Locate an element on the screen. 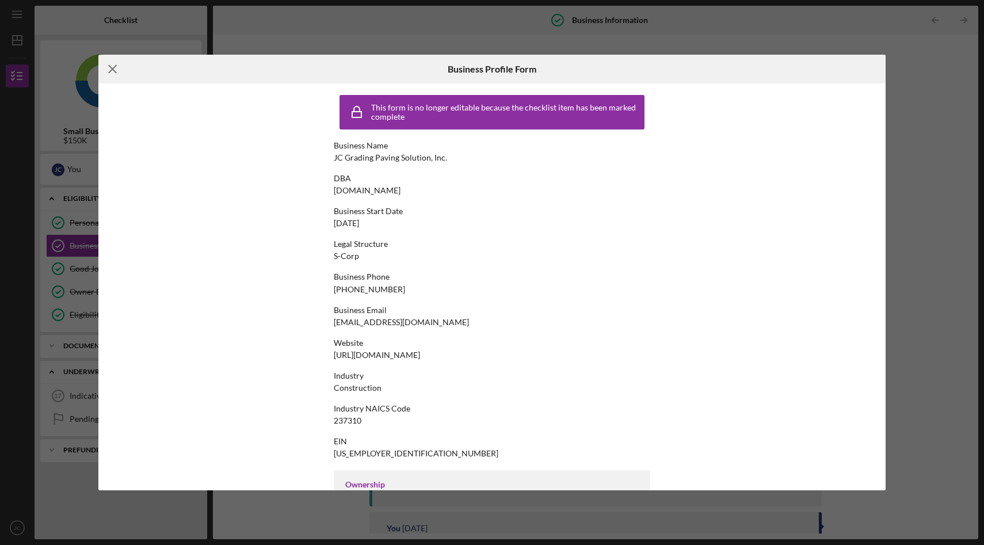 The height and width of the screenshot is (545, 984). div: DBA is located at coordinates (492, 178).